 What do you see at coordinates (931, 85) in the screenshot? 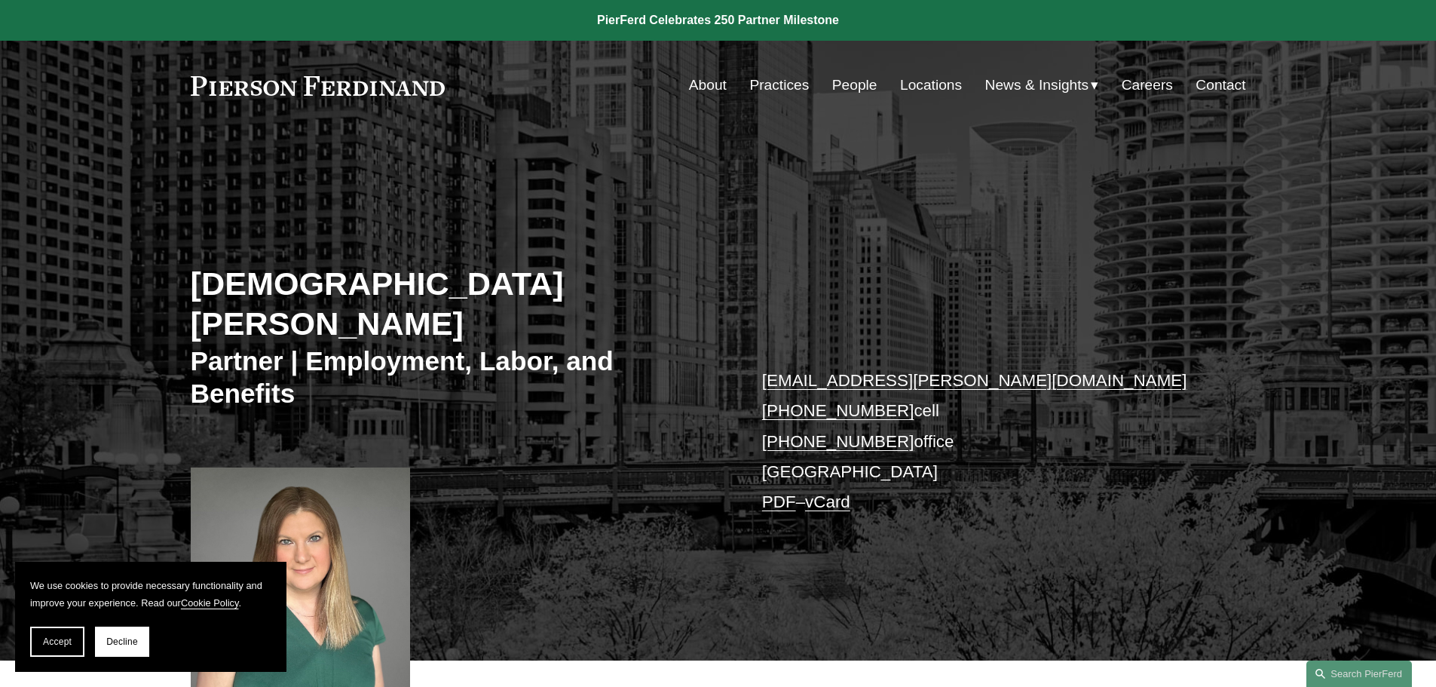
I see `a: Locations` at bounding box center [931, 85].